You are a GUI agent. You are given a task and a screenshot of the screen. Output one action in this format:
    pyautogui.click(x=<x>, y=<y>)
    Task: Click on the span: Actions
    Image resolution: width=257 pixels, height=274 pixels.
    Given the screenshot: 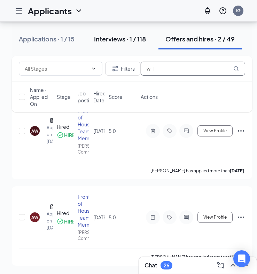 What is the action you would take?
    pyautogui.click(x=149, y=97)
    